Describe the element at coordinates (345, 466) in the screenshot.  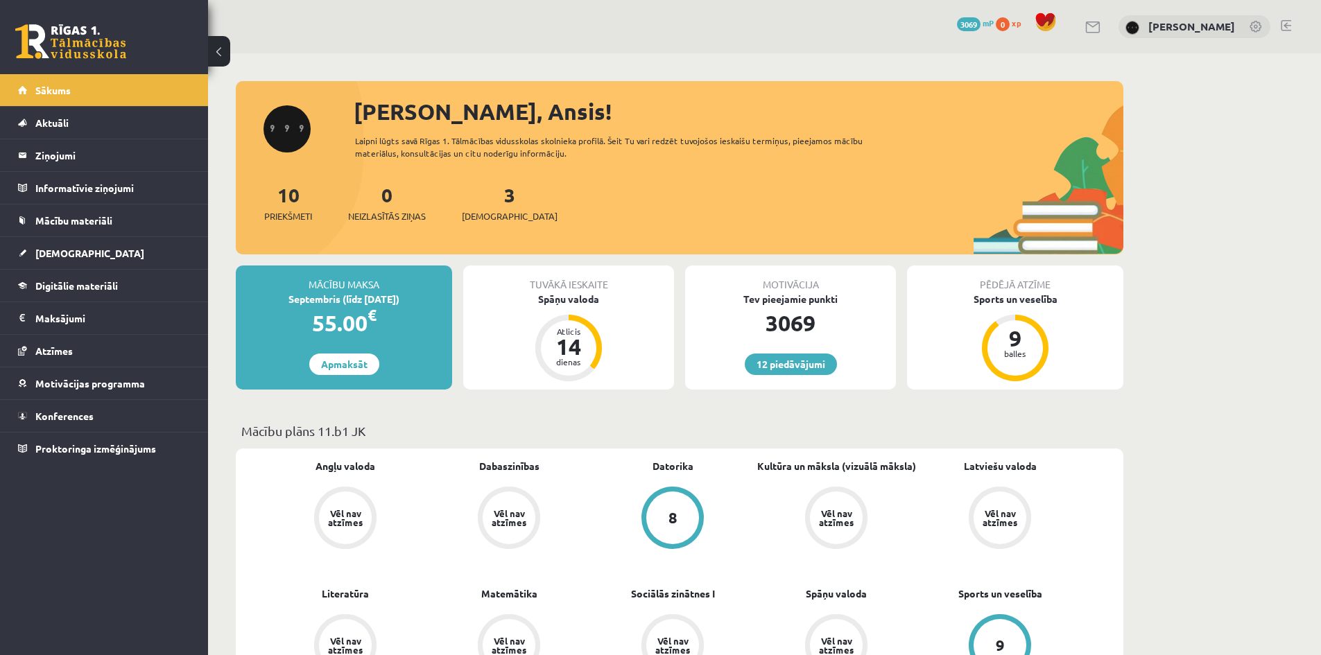
I see `a: Angļu valoda` at that location.